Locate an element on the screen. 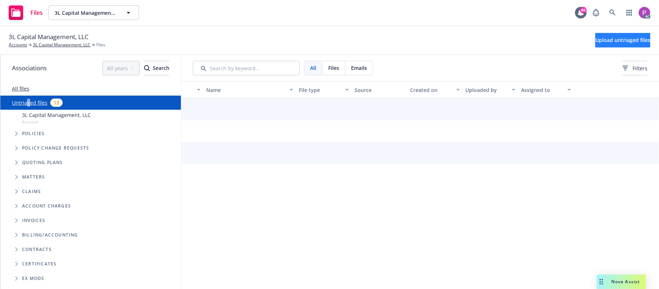 This screenshot has width=659, height=289. span: Invoices is located at coordinates (34, 220).